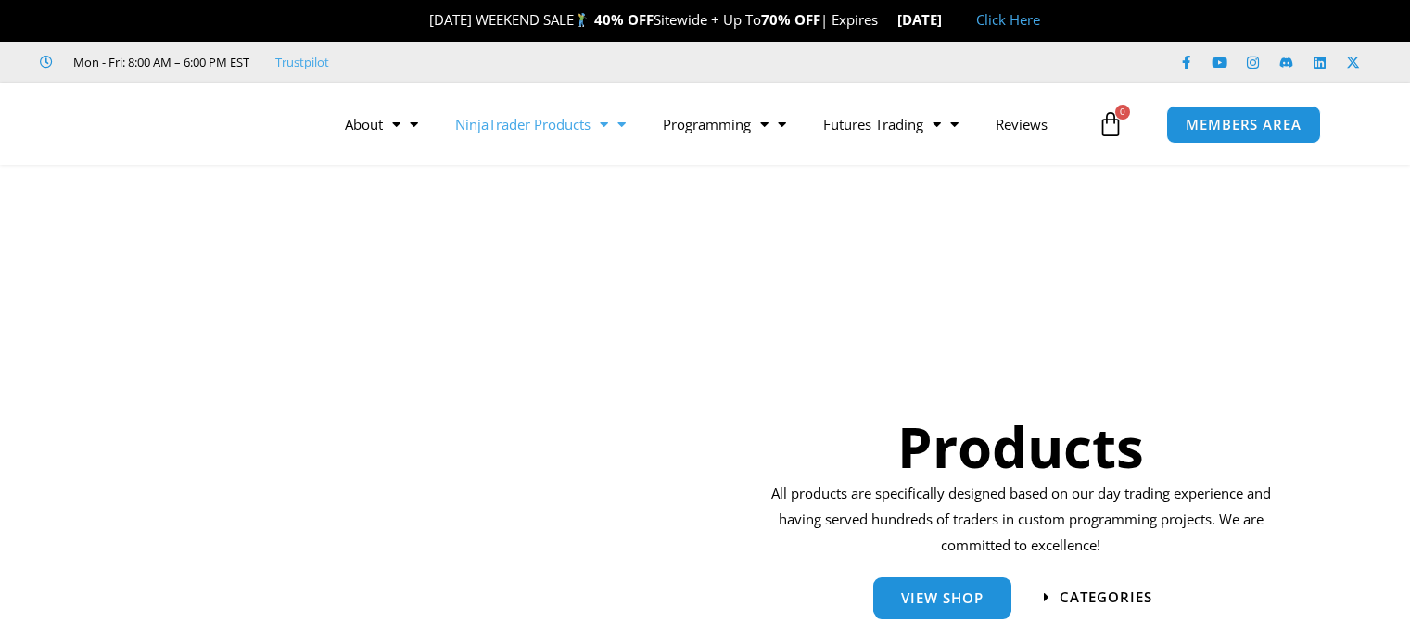  Describe the element at coordinates (624, 19) in the screenshot. I see `strong: 40% OFF` at that location.